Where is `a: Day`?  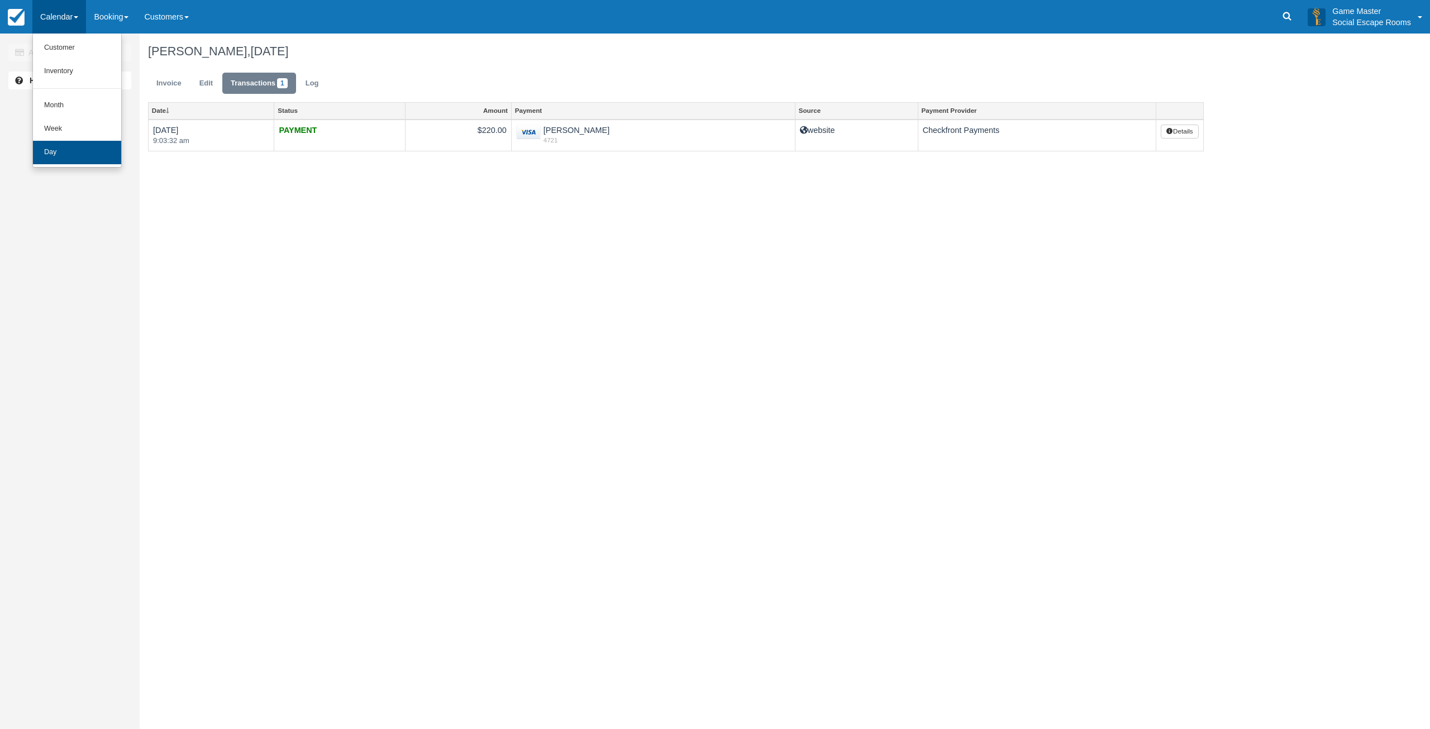
a: Day is located at coordinates (77, 152).